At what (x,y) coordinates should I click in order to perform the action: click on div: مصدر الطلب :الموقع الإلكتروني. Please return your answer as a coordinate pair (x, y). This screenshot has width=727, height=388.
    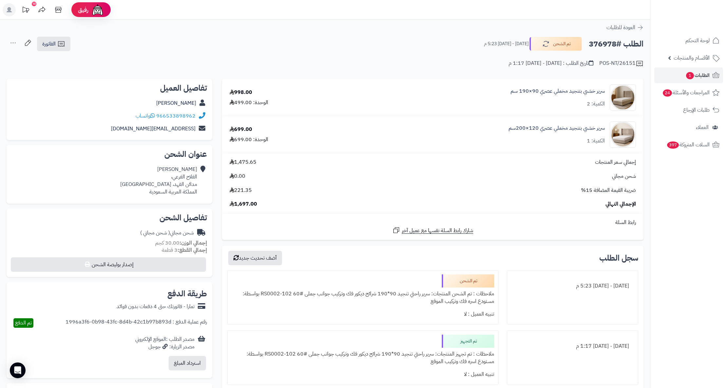
    Looking at the image, I should click on (165, 343).